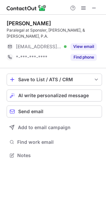 This screenshot has height=213, width=106. What do you see at coordinates (54, 111) in the screenshot?
I see `button: Send email` at bounding box center [54, 111].